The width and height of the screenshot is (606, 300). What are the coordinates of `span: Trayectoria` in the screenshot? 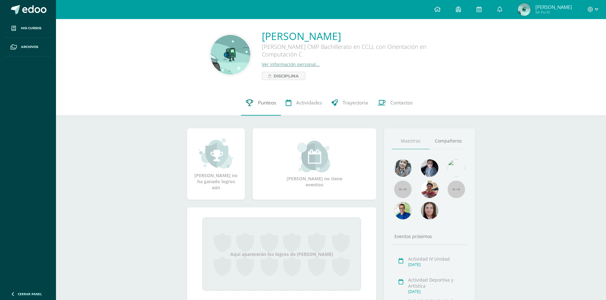 It's located at (355, 103).